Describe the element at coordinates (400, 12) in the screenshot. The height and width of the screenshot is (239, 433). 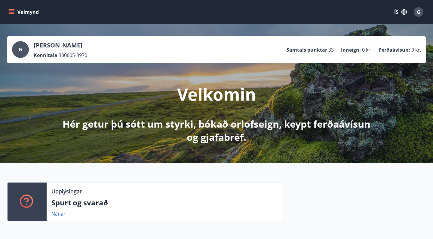
I see `button: ÍS` at that location.